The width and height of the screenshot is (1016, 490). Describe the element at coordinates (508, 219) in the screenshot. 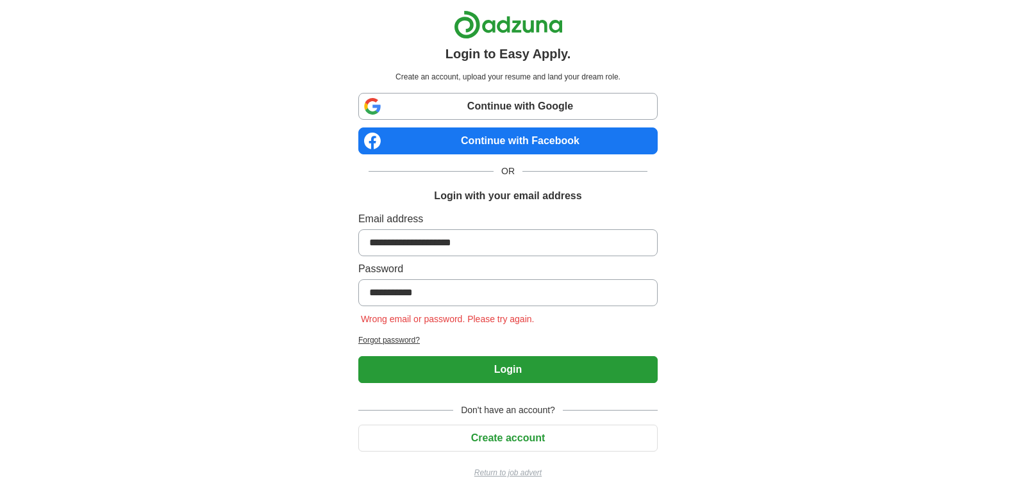

I see `label: Email address` at that location.